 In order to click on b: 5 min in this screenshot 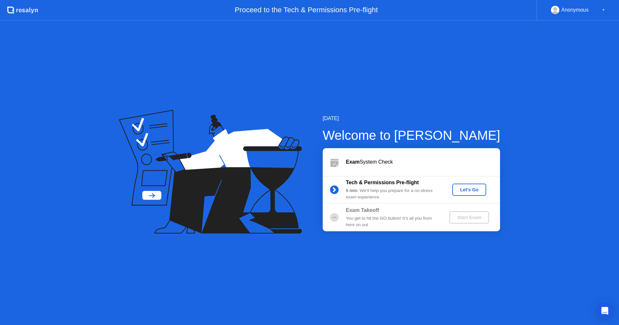, I will do `click(352, 190)`.